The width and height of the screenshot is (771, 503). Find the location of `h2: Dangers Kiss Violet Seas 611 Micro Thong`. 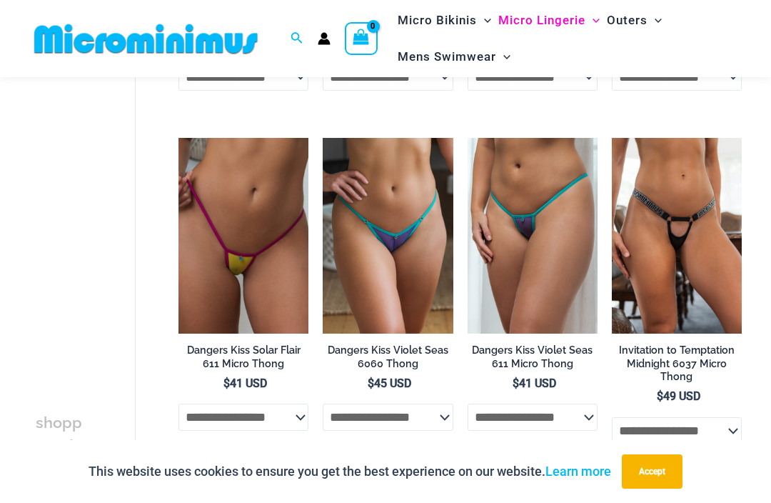

h2: Dangers Kiss Violet Seas 611 Micro Thong is located at coordinates (533, 356).